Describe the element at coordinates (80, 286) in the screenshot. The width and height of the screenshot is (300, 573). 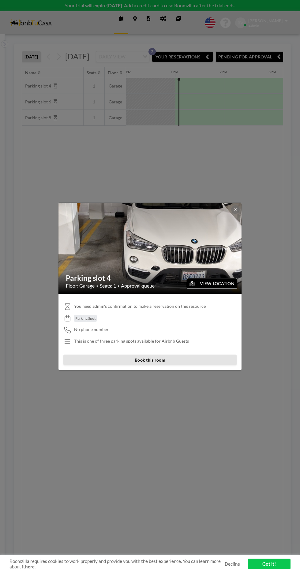
I see `span: Floor: Garage` at that location.